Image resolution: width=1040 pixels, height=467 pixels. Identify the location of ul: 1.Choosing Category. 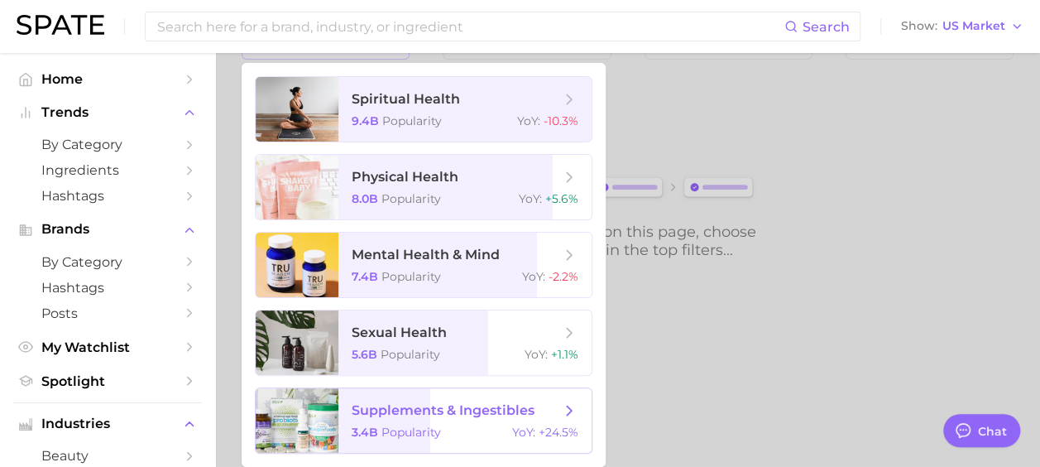
(424, 265).